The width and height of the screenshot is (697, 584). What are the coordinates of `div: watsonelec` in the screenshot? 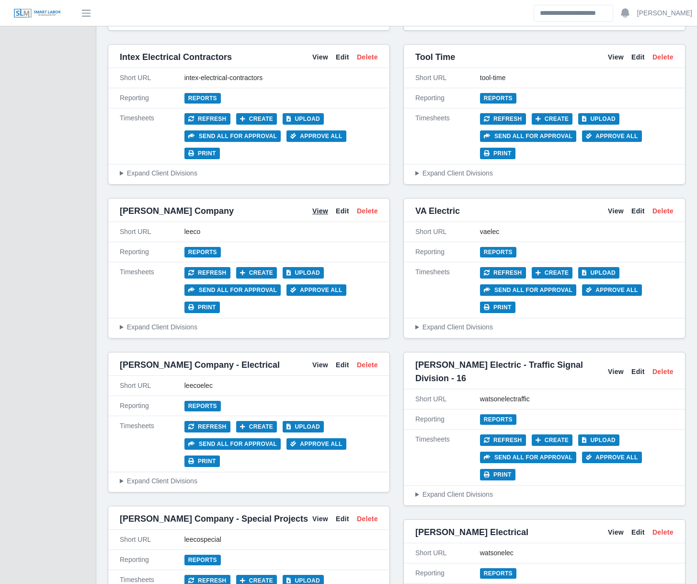 It's located at (577, 553).